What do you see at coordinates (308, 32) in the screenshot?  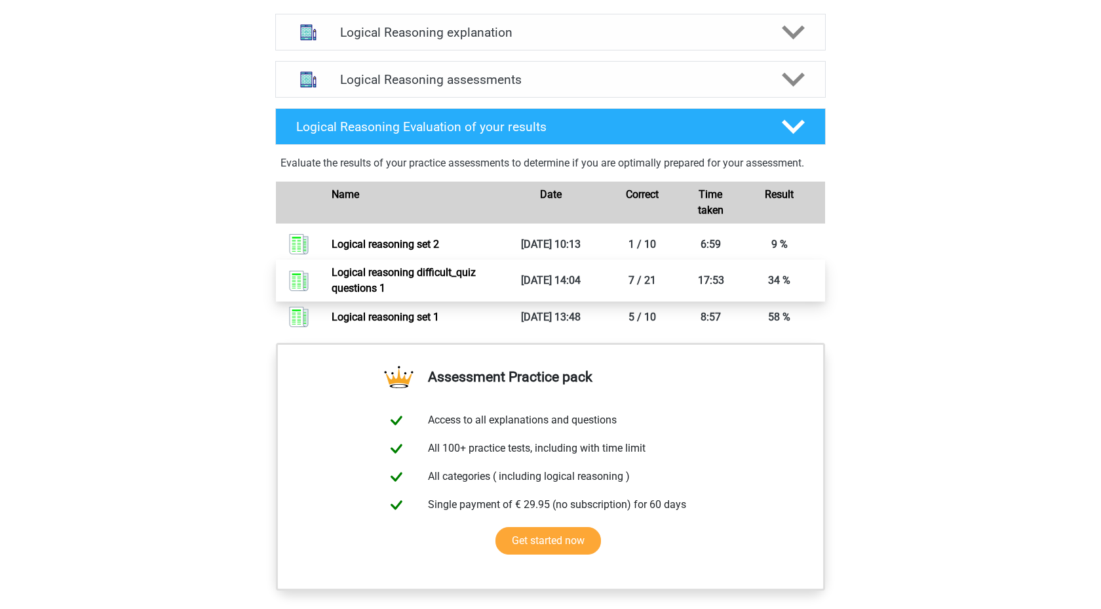 I see `img: logical reasoning explanations` at bounding box center [308, 32].